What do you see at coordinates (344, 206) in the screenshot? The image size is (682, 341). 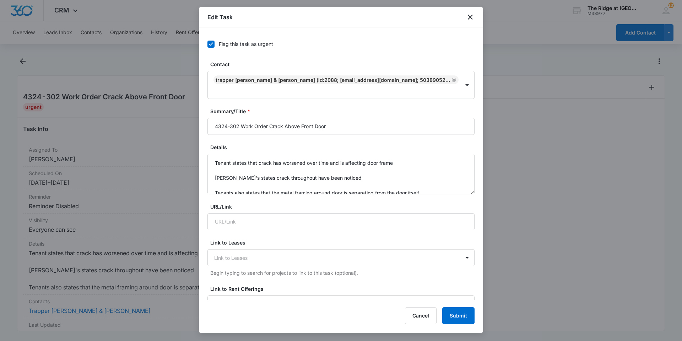 I see `label: URL/Link` at bounding box center [344, 206].